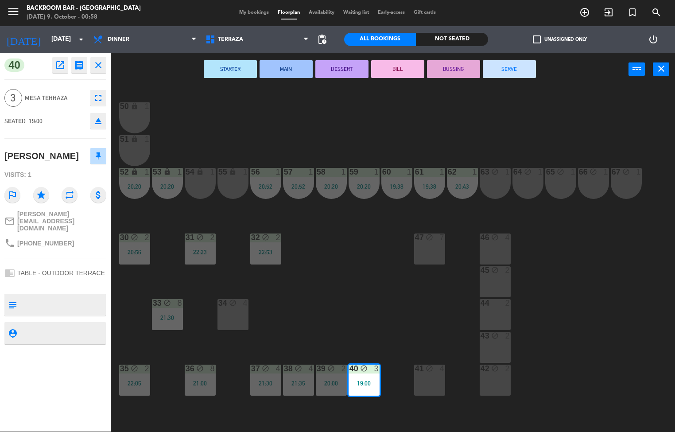 The height and width of the screenshot is (432, 675). What do you see at coordinates (481, 336) in the screenshot?
I see `div: 43` at bounding box center [481, 336].